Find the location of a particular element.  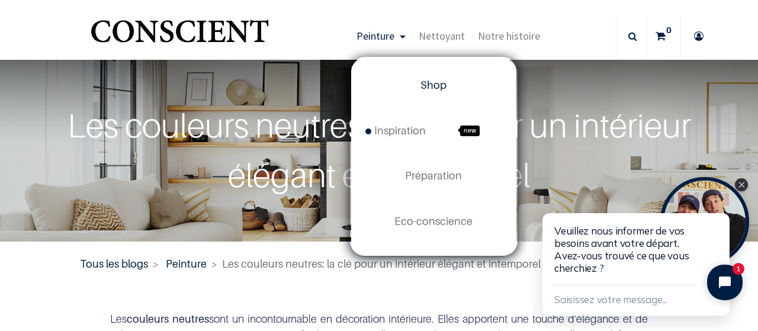

a: Tous les blogs is located at coordinates (114, 264).